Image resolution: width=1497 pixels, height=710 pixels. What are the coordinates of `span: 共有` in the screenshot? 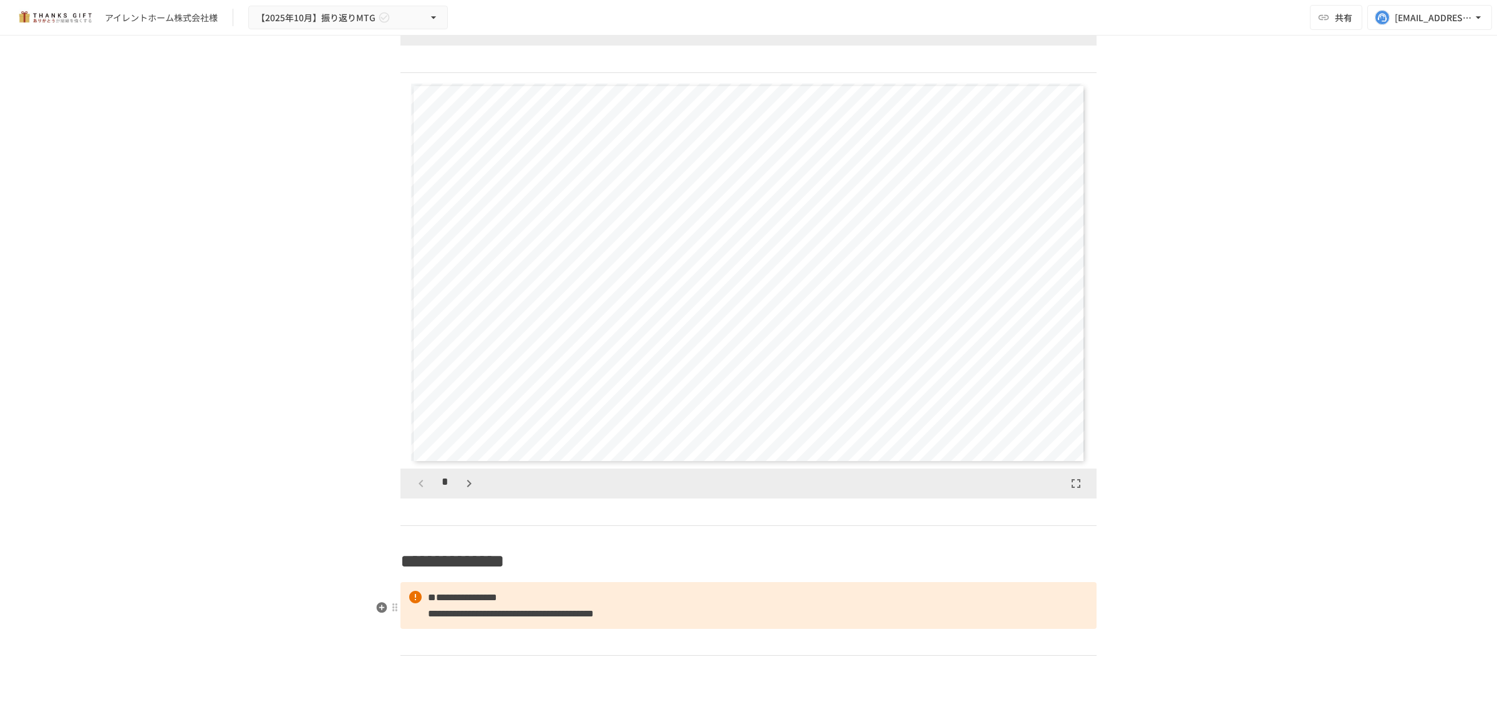 It's located at (1344, 17).